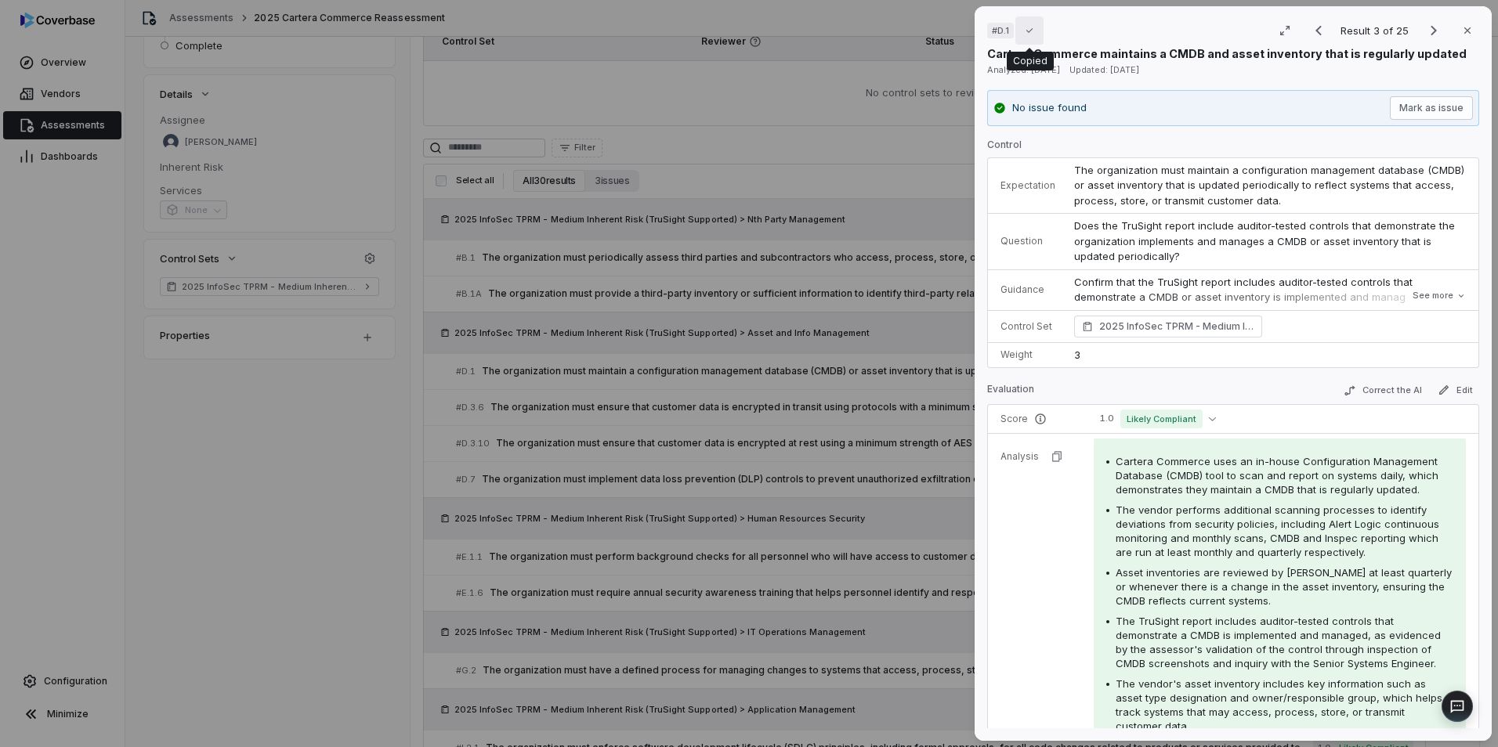  What do you see at coordinates (1227, 53) in the screenshot?
I see `p: Cartera Commerce maintains a CMDB and asset inventory that is regularly updated` at bounding box center [1227, 53].